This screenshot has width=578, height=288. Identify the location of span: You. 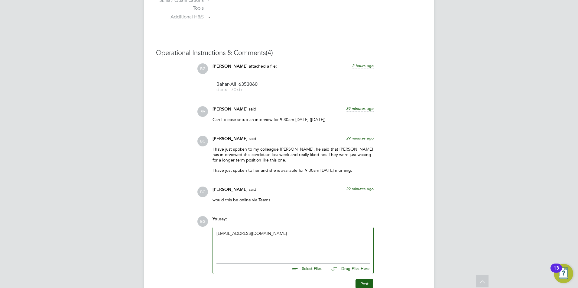
(216, 219).